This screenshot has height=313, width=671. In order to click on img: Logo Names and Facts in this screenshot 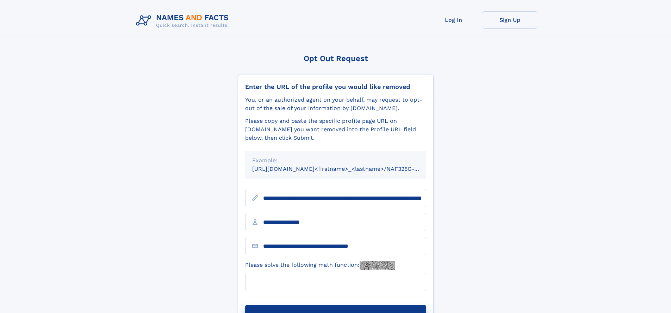, I will do `click(184, 21)`.